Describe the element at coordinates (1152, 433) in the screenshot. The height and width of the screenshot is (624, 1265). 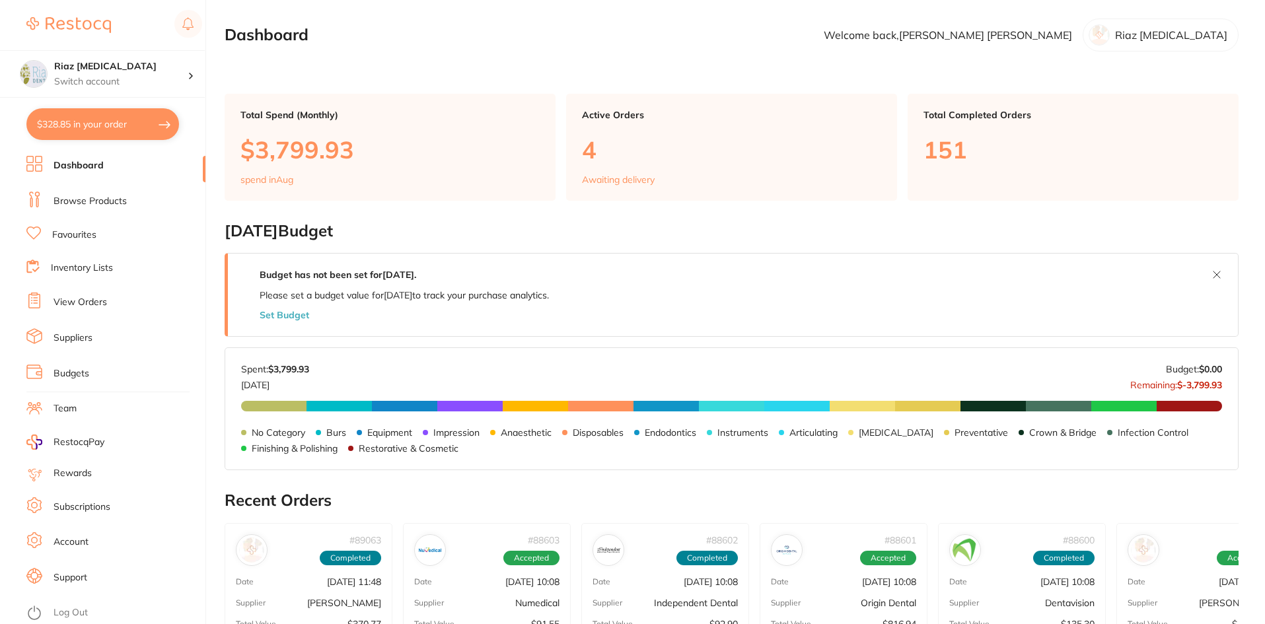
I see `p: Infection Control` at that location.